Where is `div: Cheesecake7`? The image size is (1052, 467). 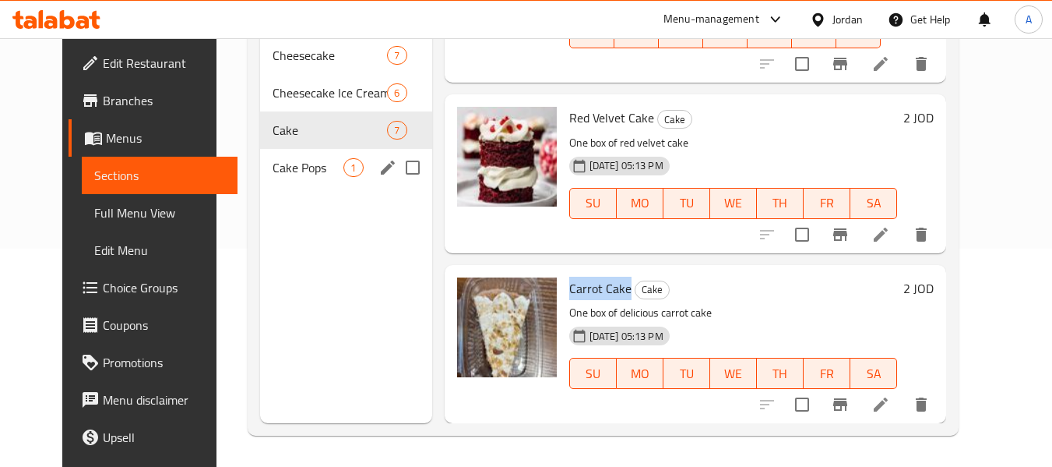 div: Cheesecake7 is located at coordinates (346, 55).